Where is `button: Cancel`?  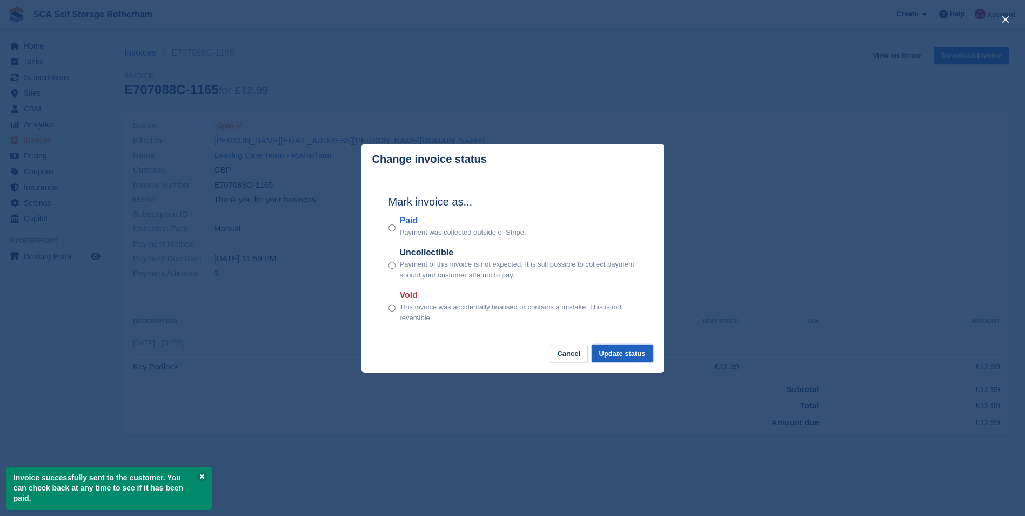 button: Cancel is located at coordinates (569, 353).